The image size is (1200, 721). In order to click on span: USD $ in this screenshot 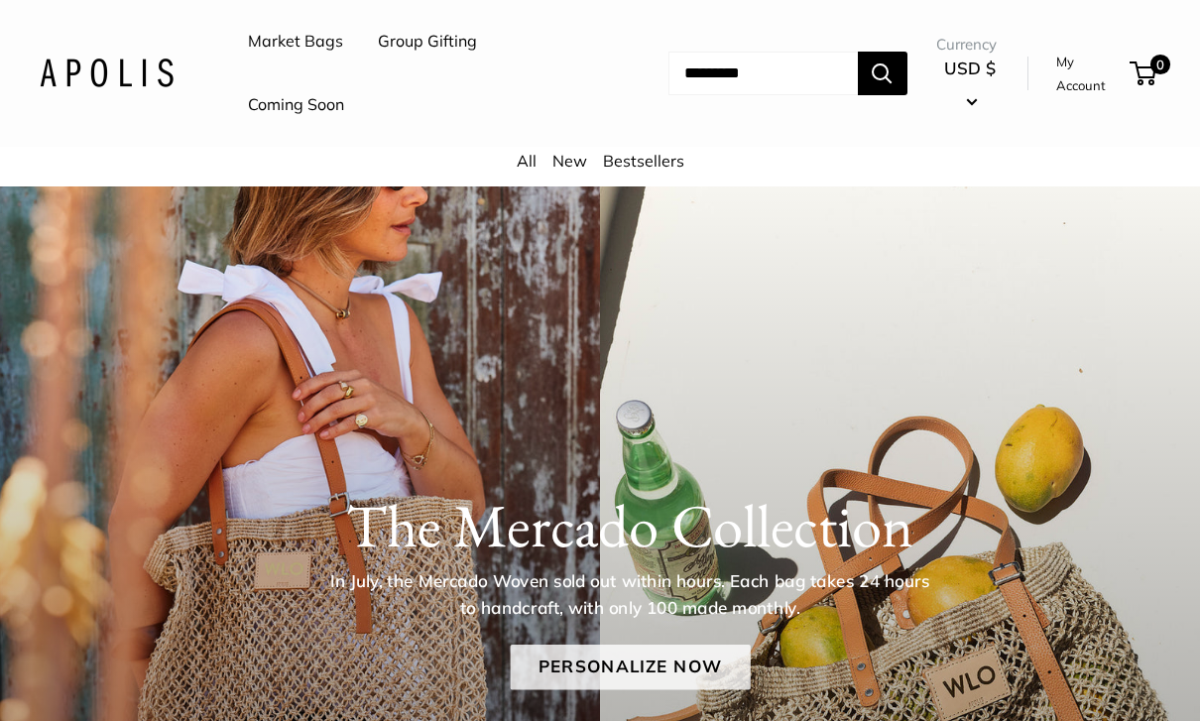, I will do `click(970, 67)`.